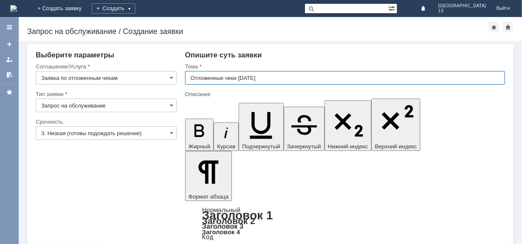  What do you see at coordinates (223, 226) in the screenshot?
I see `a: Заголовок 3` at bounding box center [223, 226].